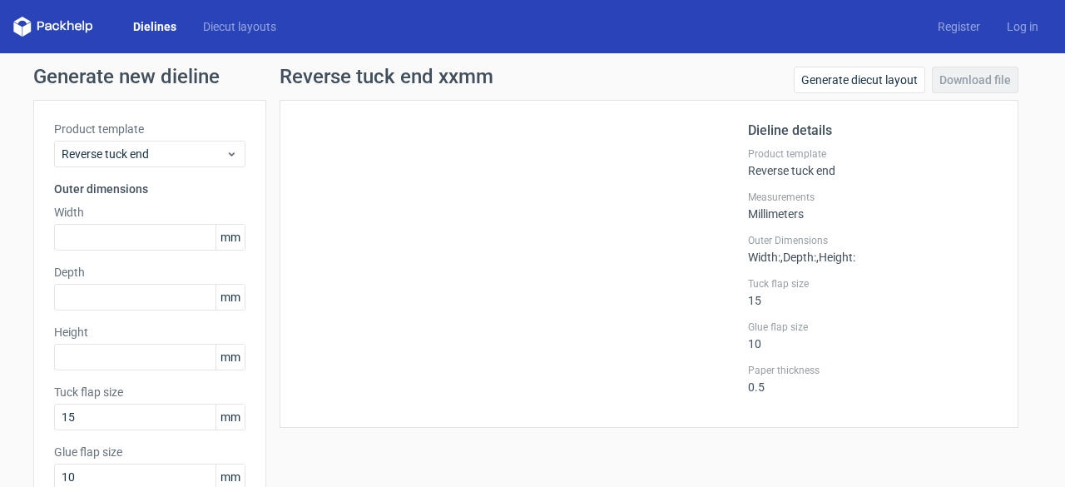 This screenshot has width=1065, height=487. Describe the element at coordinates (240, 27) in the screenshot. I see `a: Diecut layouts` at that location.